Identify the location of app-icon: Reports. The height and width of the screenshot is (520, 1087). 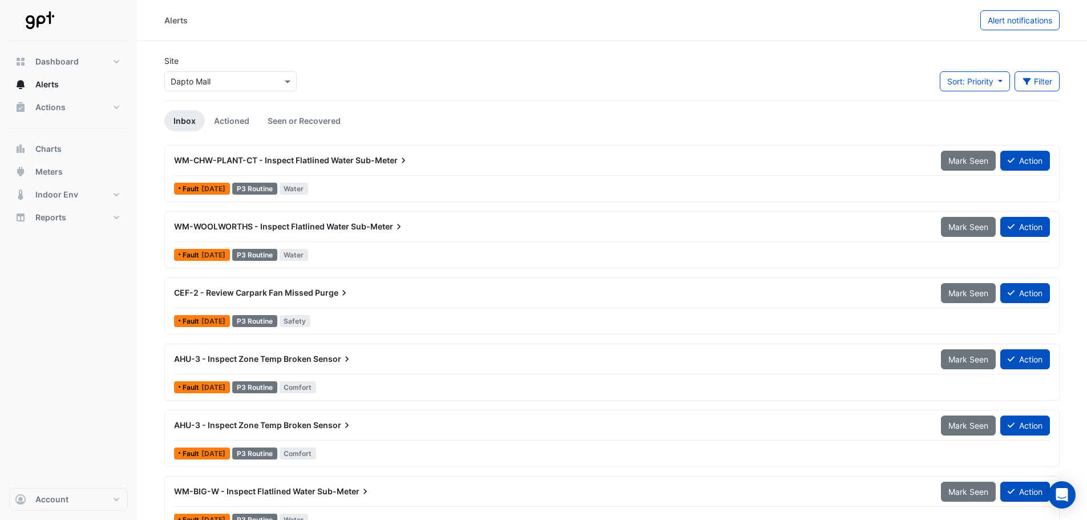
(21, 217).